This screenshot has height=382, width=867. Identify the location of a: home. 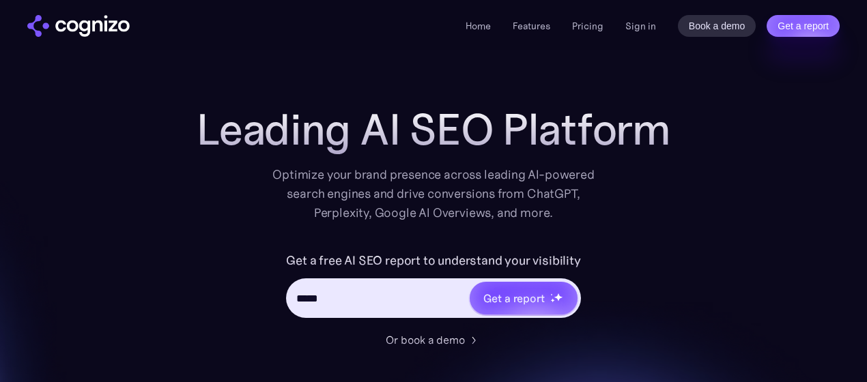
(79, 26).